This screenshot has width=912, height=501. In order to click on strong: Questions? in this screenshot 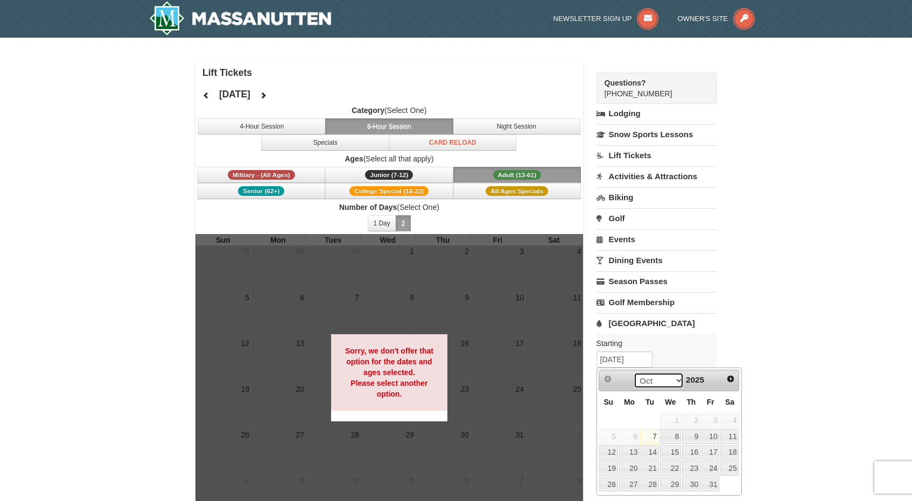, I will do `click(625, 83)`.